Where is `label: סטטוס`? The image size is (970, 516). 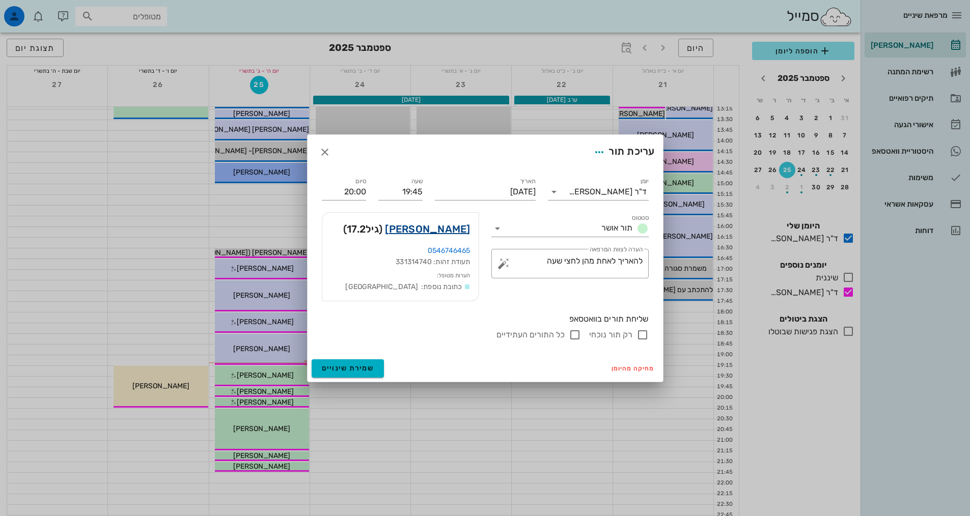
label: סטטוס is located at coordinates (640, 218).